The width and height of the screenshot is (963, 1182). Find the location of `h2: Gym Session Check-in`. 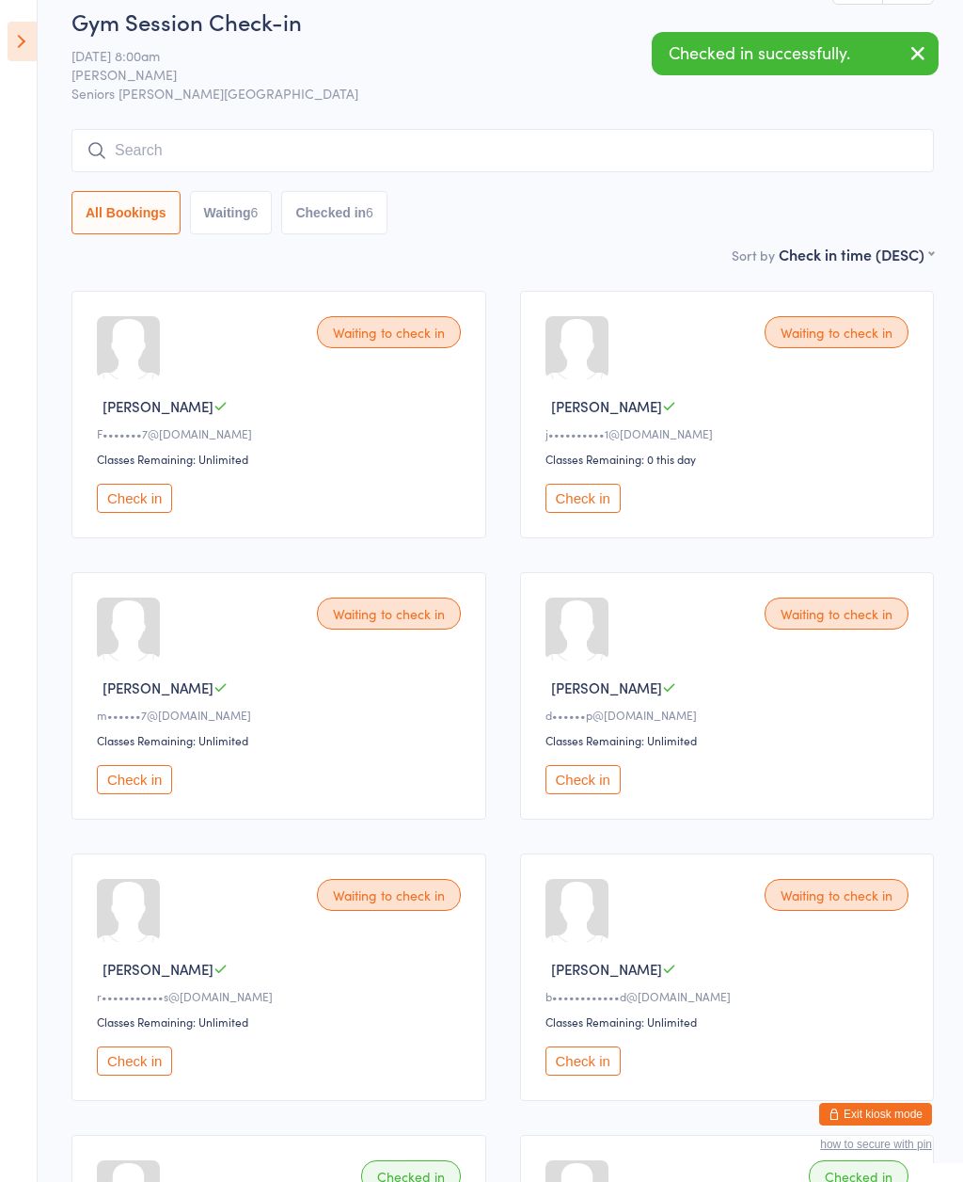

h2: Gym Session Check-in is located at coordinates (502, 21).